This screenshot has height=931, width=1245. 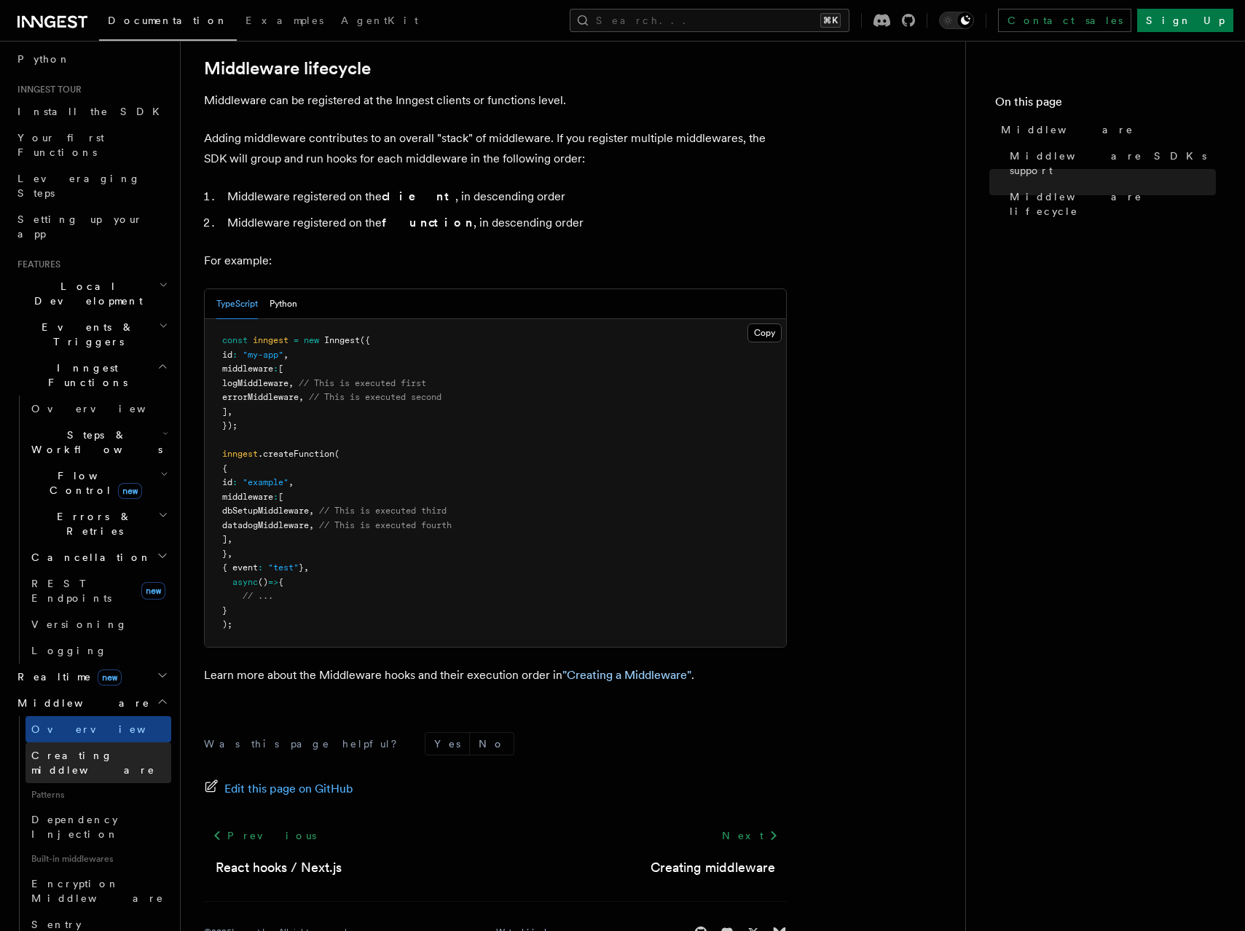 What do you see at coordinates (69, 651) in the screenshot?
I see `span: Logging` at bounding box center [69, 651].